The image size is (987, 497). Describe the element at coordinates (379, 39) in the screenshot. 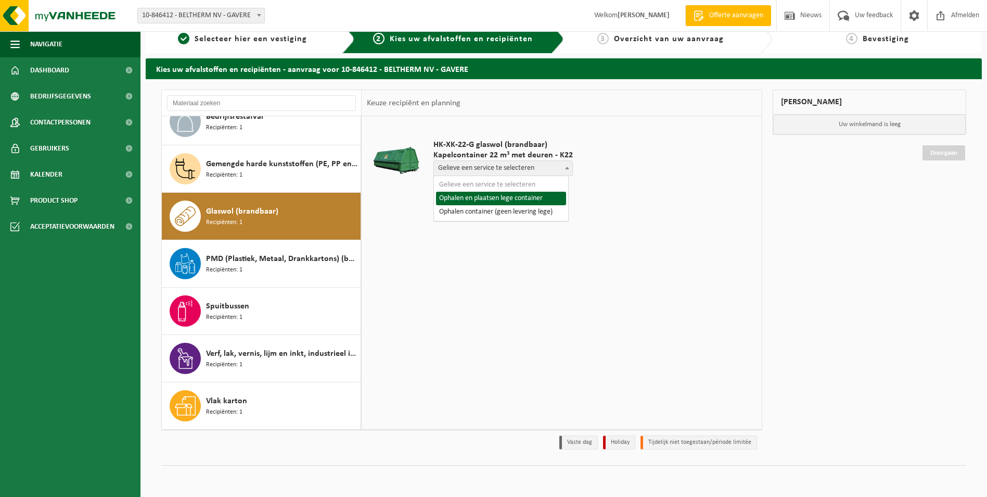

I see `span: 2` at that location.